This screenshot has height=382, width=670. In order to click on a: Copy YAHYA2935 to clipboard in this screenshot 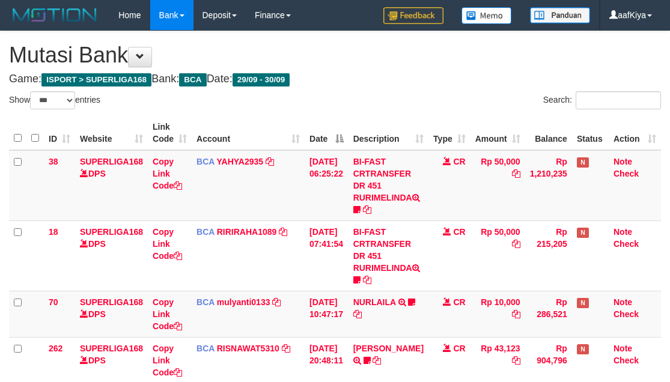, I will do `click(270, 162)`.